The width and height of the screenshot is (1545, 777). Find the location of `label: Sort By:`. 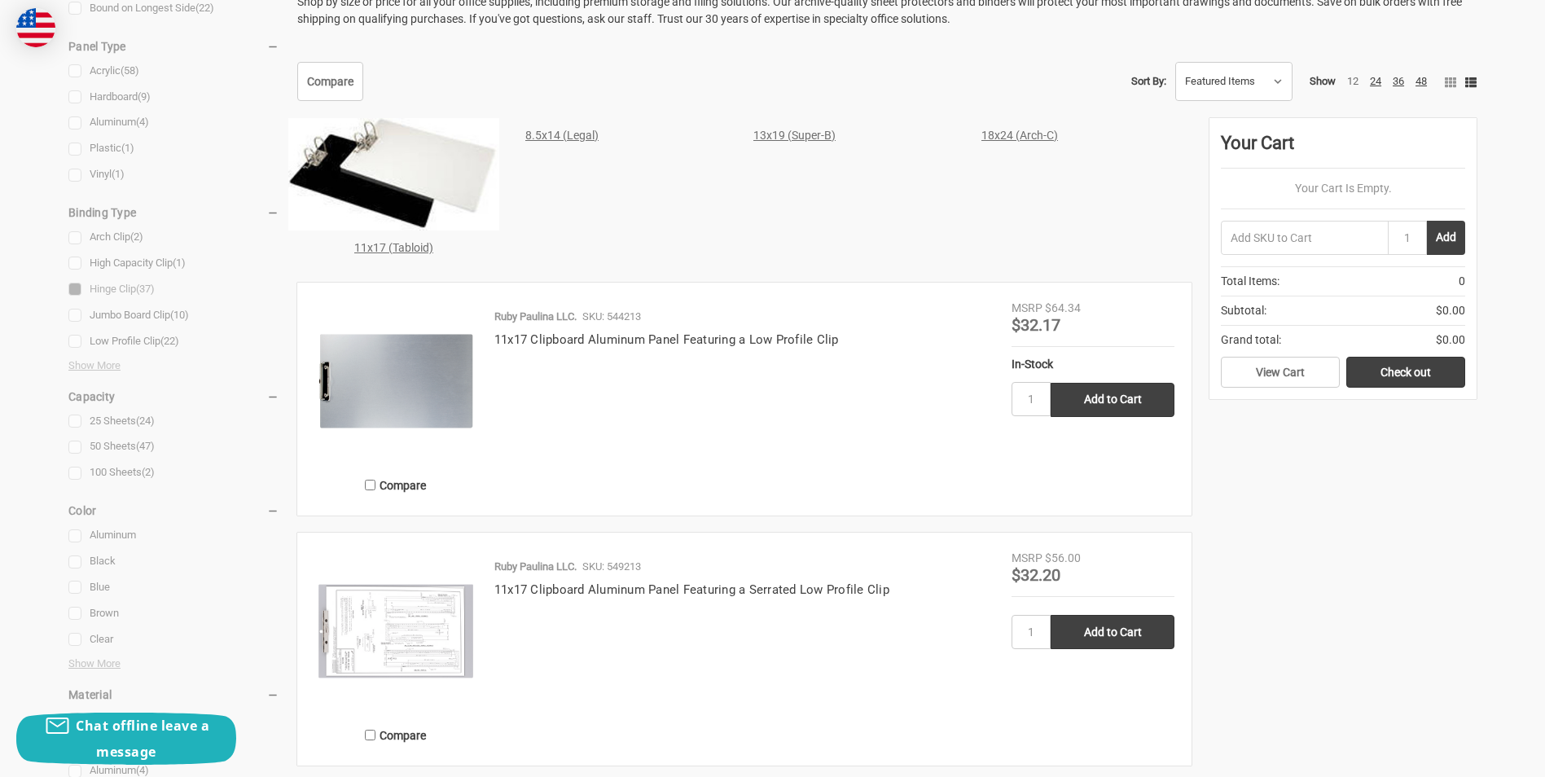

label: Sort By: is located at coordinates (1148, 81).